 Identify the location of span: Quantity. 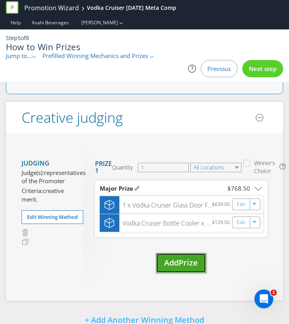
(122, 167).